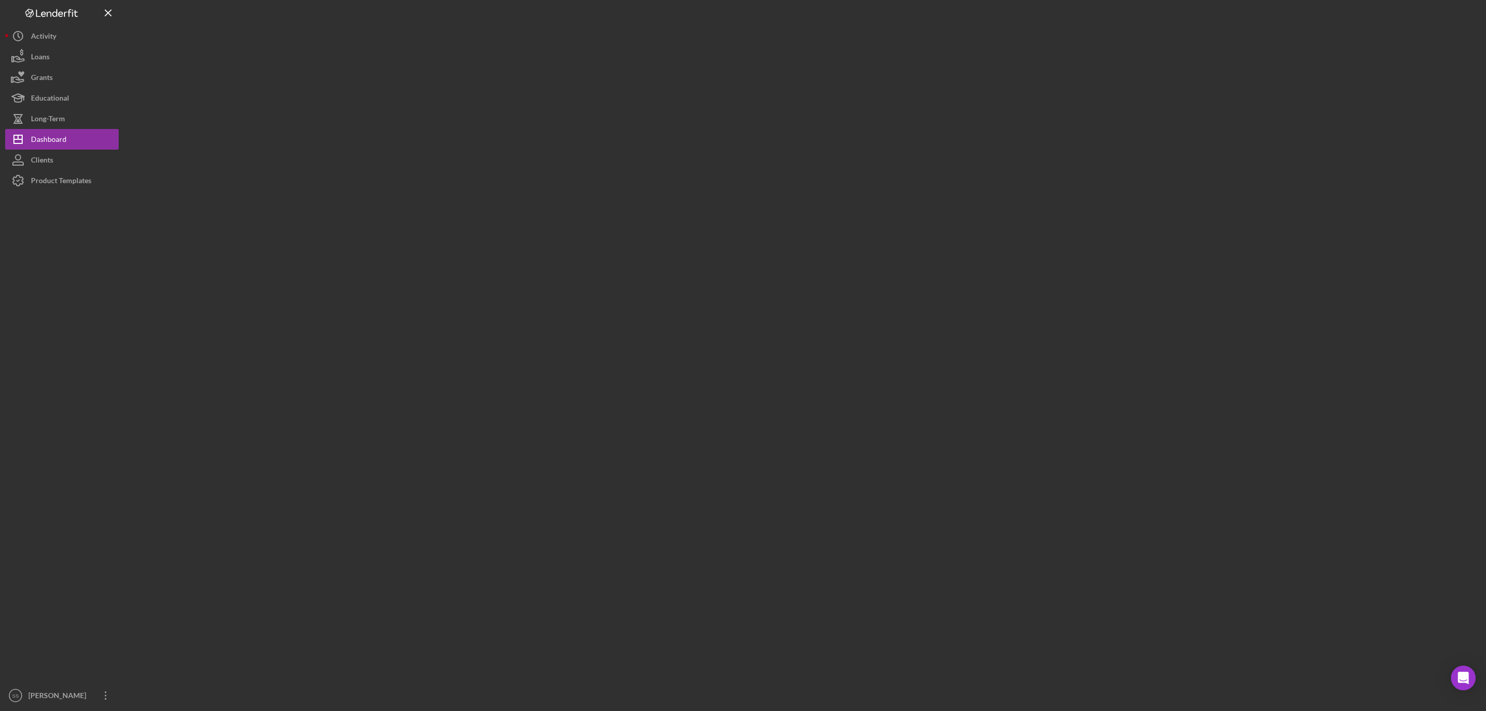 The width and height of the screenshot is (1486, 711). Describe the element at coordinates (62, 119) in the screenshot. I see `a: Long-Term` at that location.